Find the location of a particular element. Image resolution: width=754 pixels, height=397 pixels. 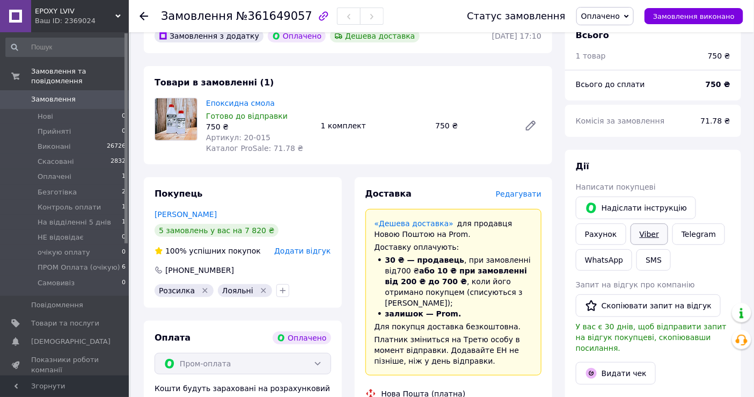

div: Дешева доставка is located at coordinates (375, 36).